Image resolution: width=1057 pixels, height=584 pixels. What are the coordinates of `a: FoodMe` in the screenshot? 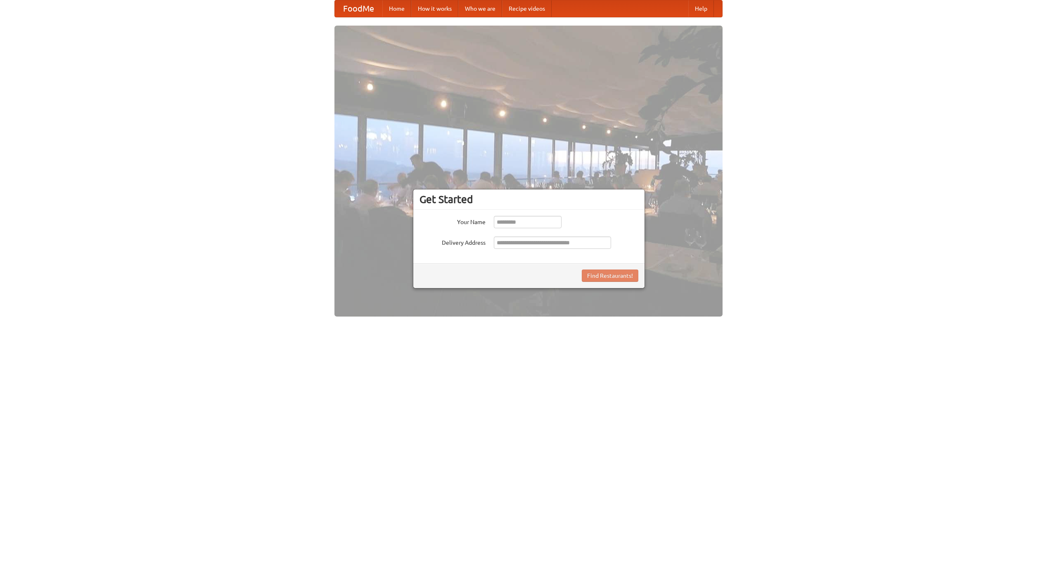 It's located at (358, 9).